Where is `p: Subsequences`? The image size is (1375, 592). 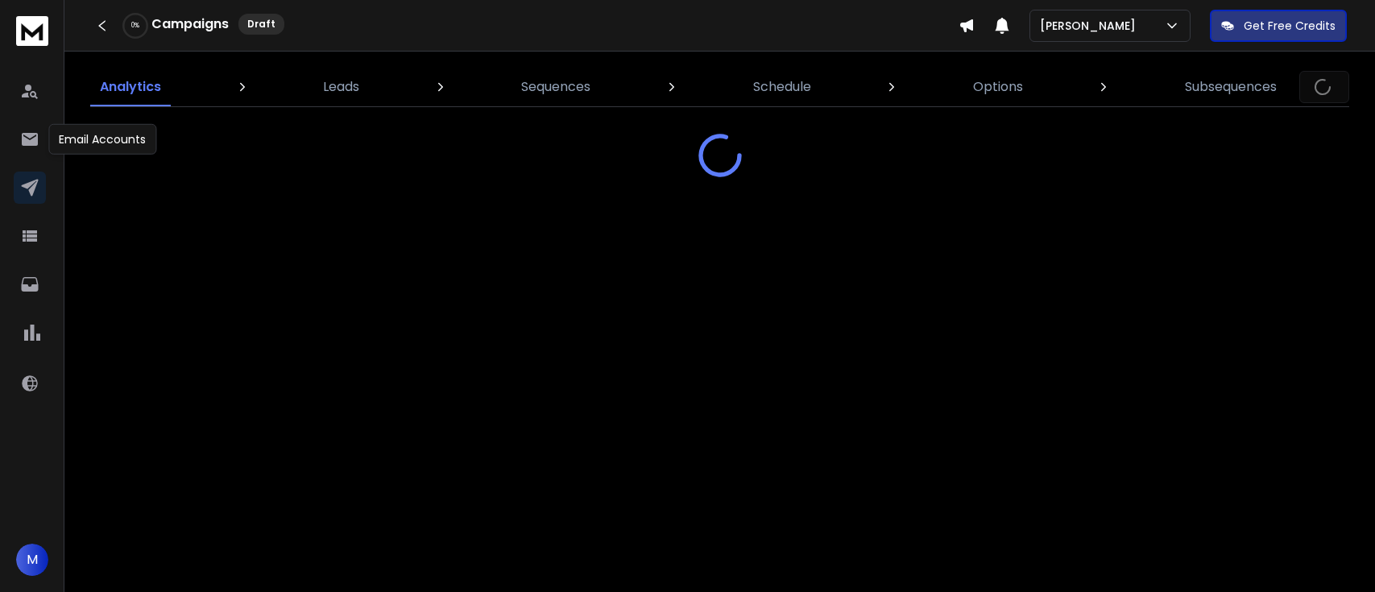
p: Subsequences is located at coordinates (1231, 87).